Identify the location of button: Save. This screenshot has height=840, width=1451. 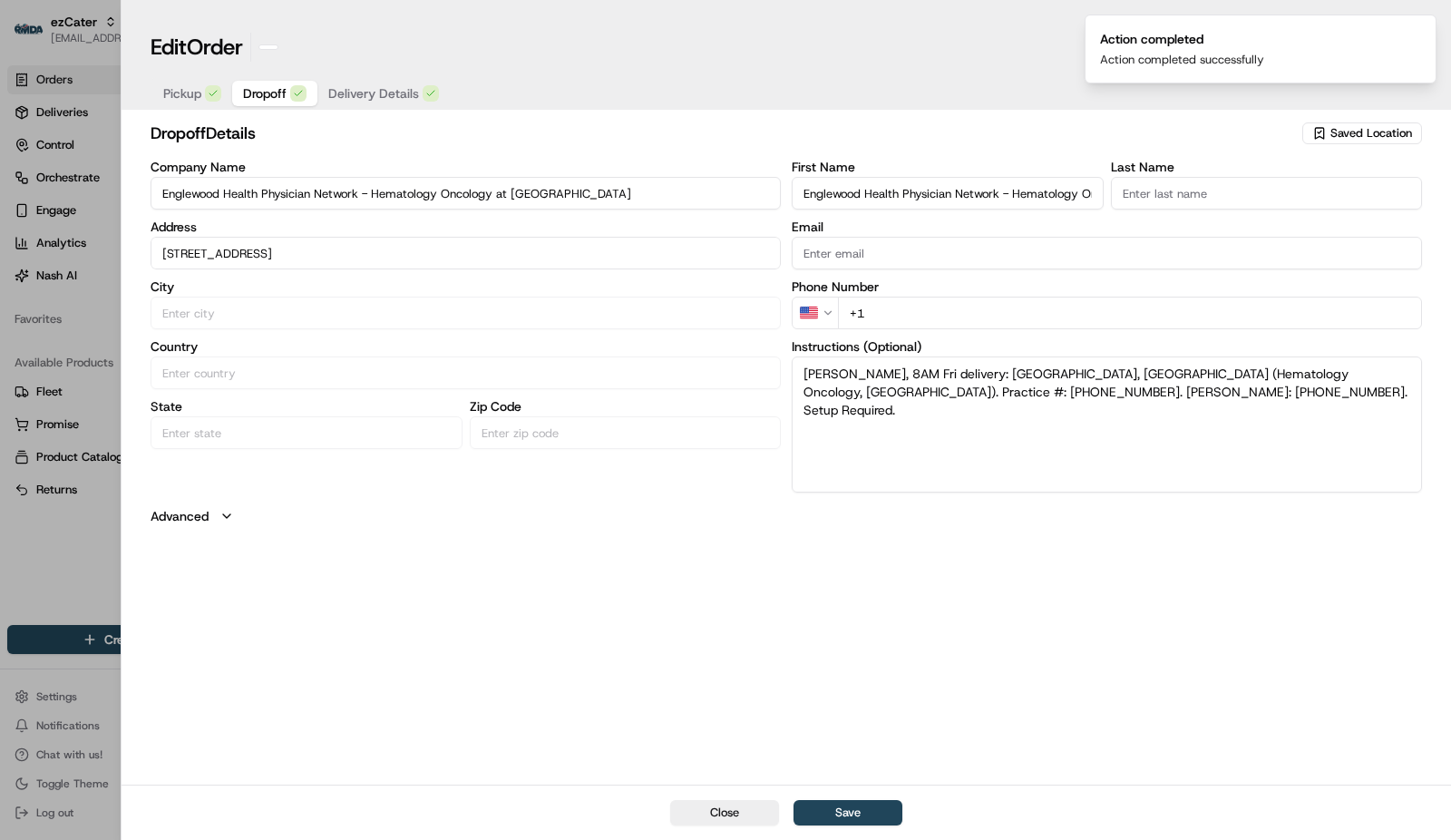
(848, 812).